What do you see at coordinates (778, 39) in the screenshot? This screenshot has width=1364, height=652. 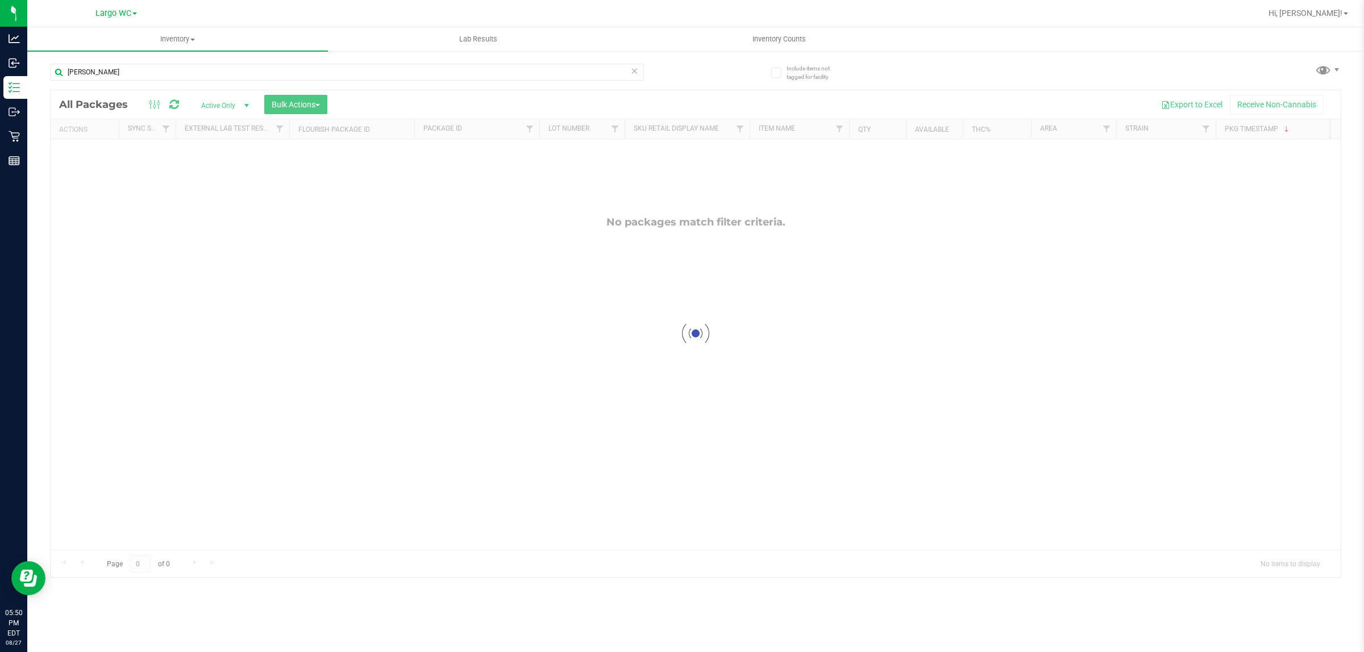 I see `a: Inventory Counts` at bounding box center [778, 39].